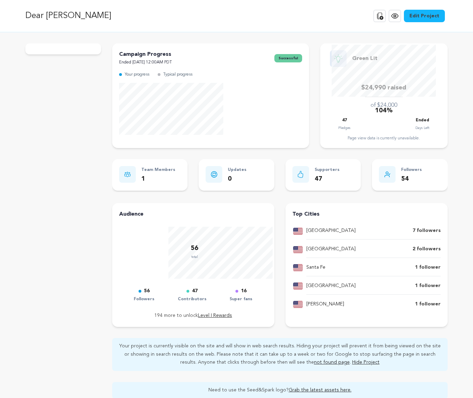  I want to click on button: Hide Project, so click(365, 363).